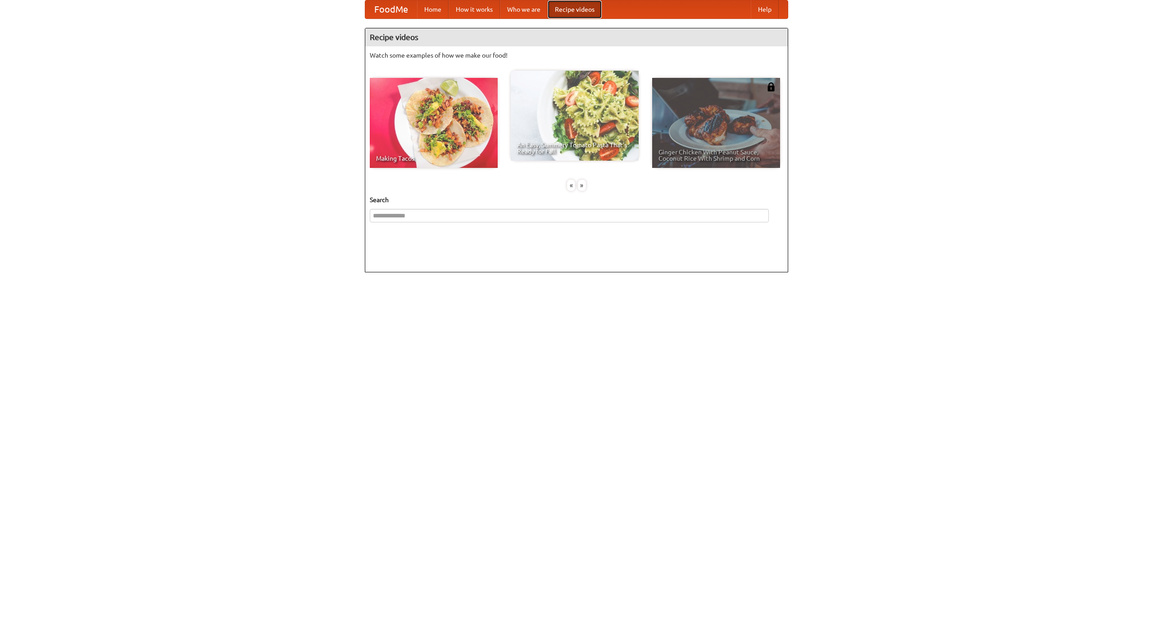  I want to click on a: Who we are, so click(524, 9).